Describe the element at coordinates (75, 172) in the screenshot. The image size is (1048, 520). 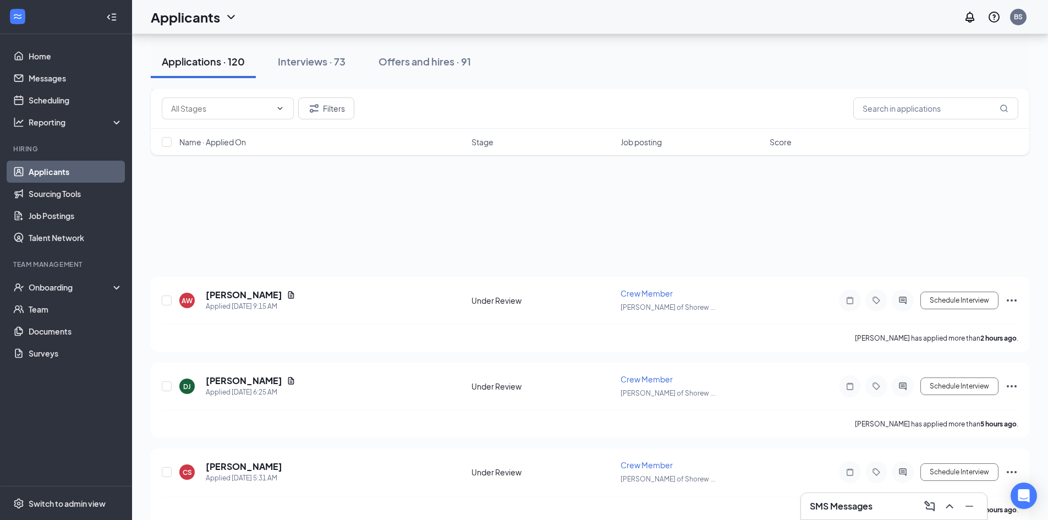
I see `a: Applicants` at that location.